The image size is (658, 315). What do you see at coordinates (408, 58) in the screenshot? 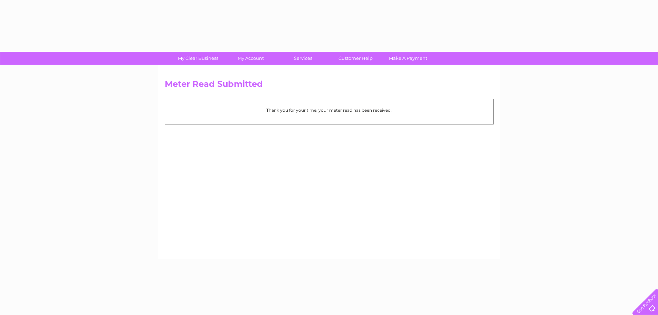
I see `a: Make A Payment` at bounding box center [408, 58].